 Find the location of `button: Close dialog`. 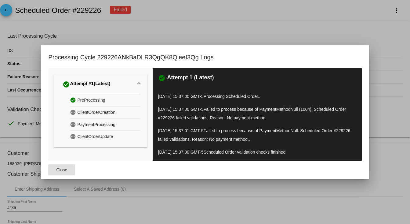

button: Close dialog is located at coordinates (62, 170).